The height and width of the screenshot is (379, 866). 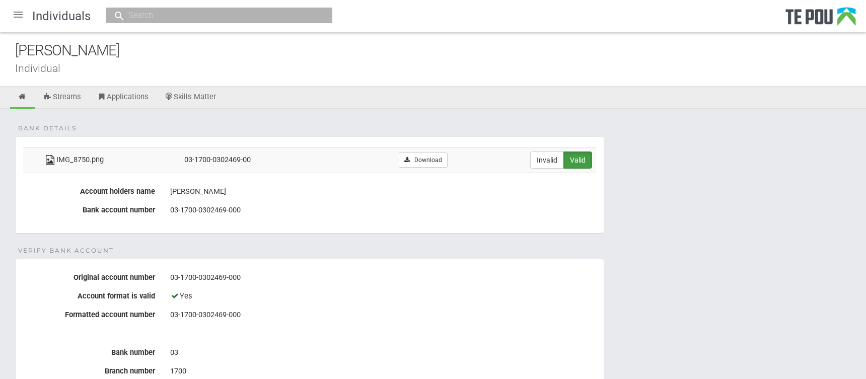 What do you see at coordinates (190, 98) in the screenshot?
I see `a: Skills Matter` at bounding box center [190, 98].